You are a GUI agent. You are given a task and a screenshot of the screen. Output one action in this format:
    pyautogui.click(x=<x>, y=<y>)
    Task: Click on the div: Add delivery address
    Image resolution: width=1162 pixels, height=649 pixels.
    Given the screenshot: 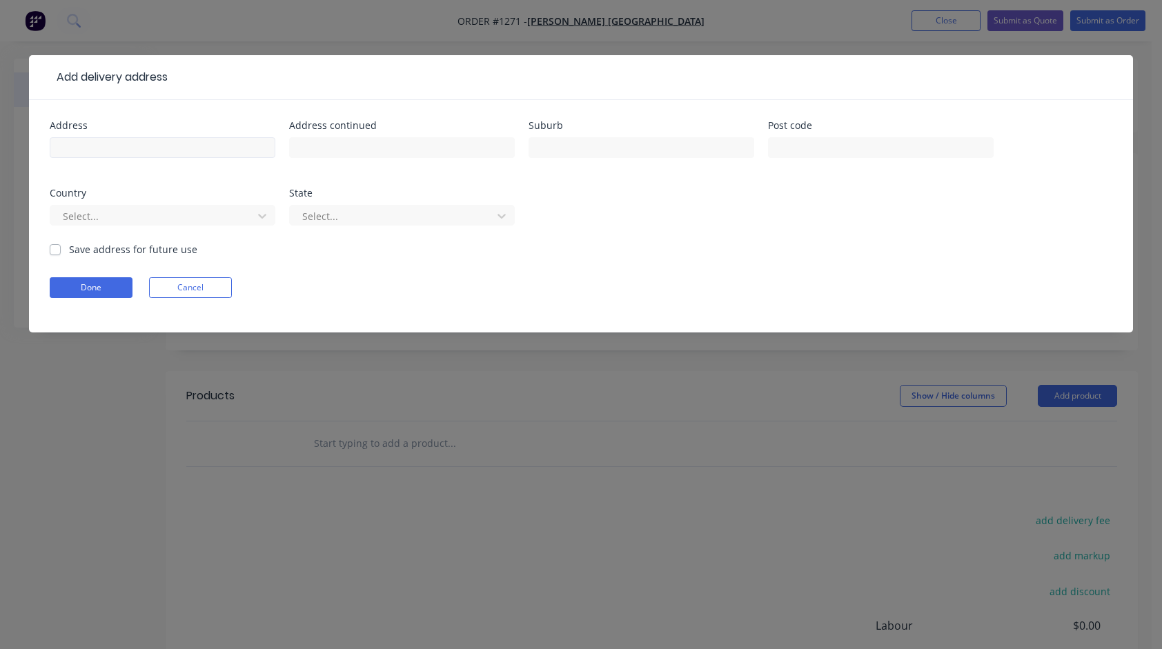 What is the action you would take?
    pyautogui.click(x=108, y=77)
    